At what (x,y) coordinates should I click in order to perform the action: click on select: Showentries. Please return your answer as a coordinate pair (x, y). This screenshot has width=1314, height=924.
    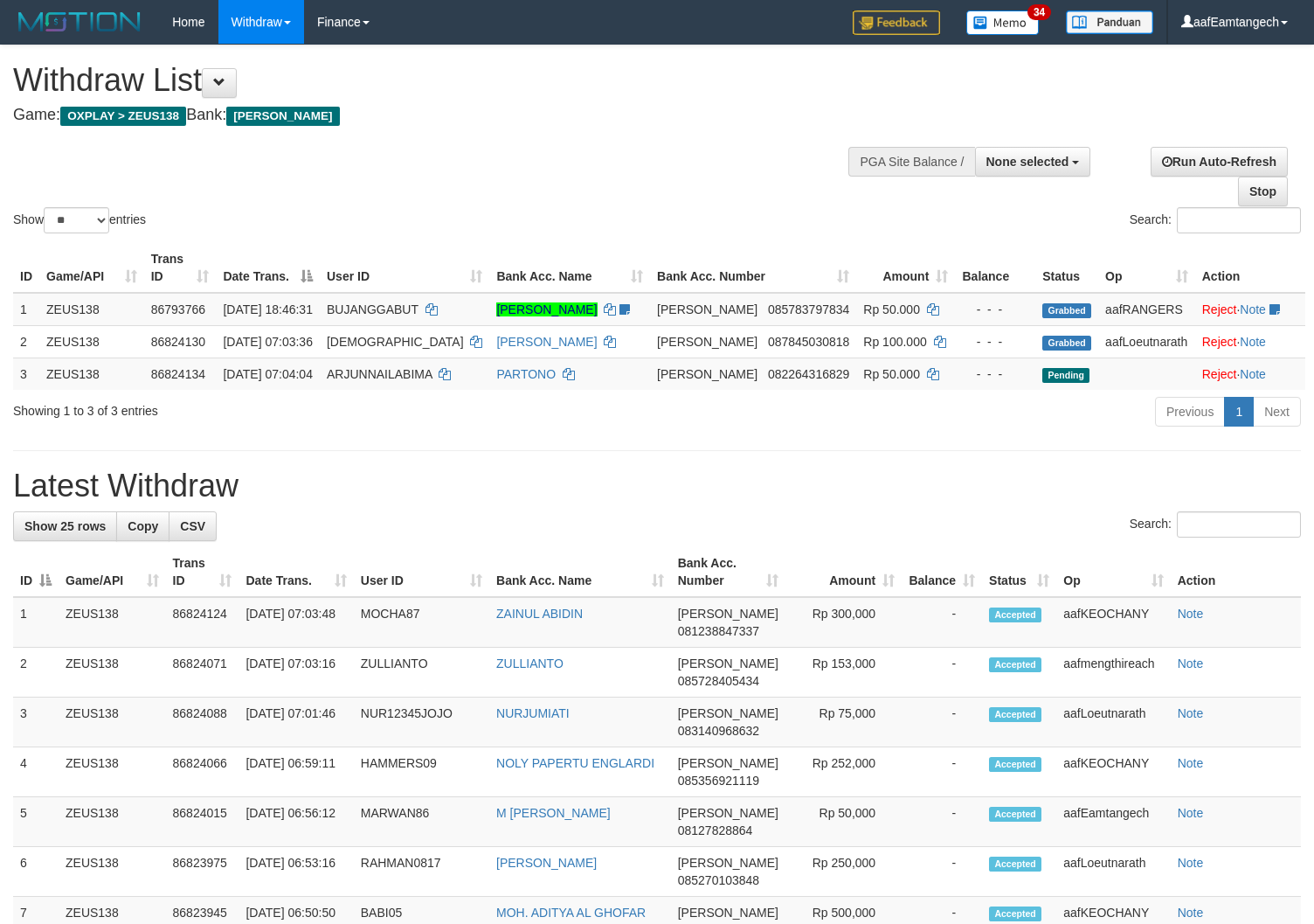
    Looking at the image, I should click on (76, 220).